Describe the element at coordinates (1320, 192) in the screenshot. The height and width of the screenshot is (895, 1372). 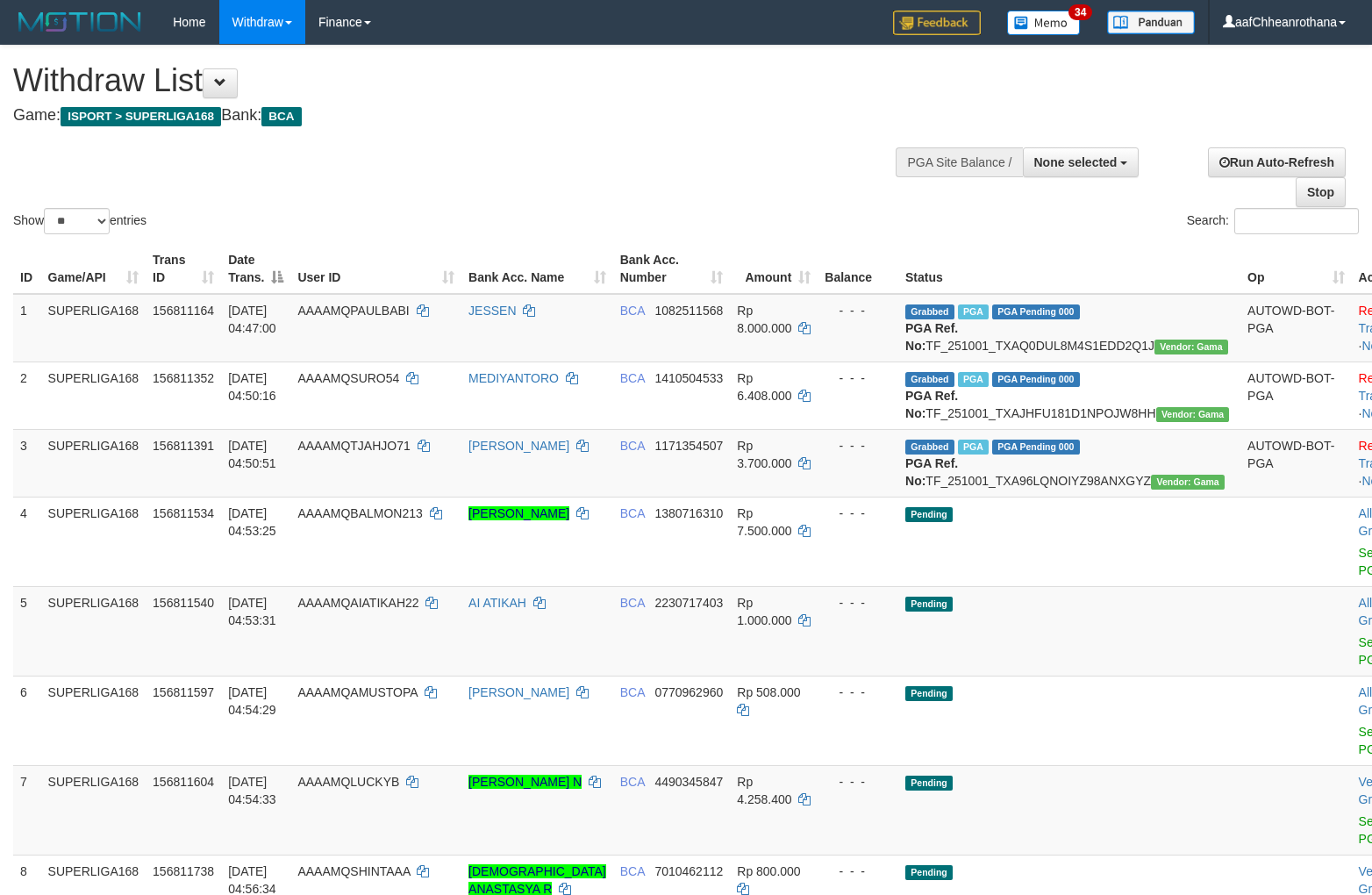
I see `a: Stop` at that location.